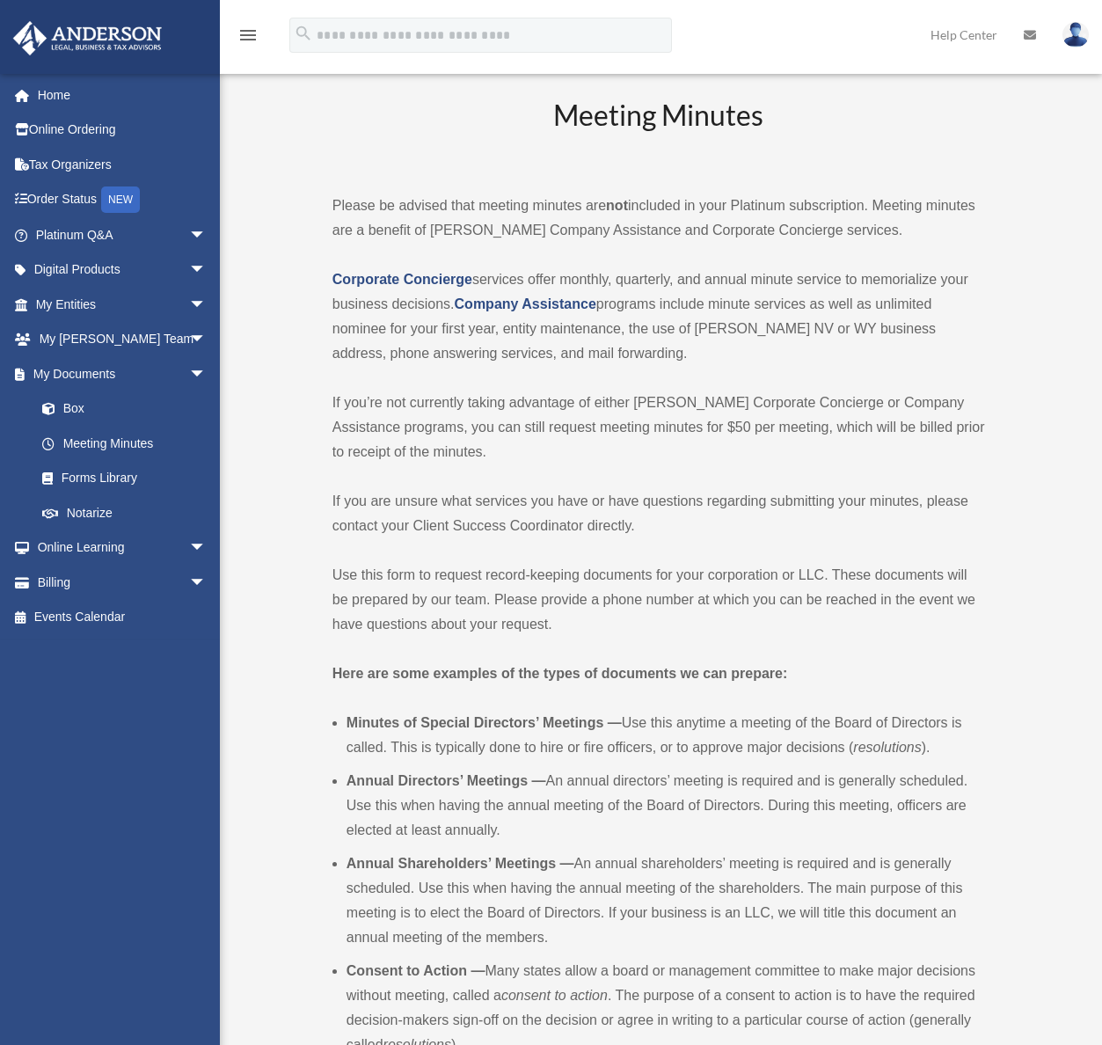  Describe the element at coordinates (525, 303) in the screenshot. I see `strong: Company Assistance` at that location.